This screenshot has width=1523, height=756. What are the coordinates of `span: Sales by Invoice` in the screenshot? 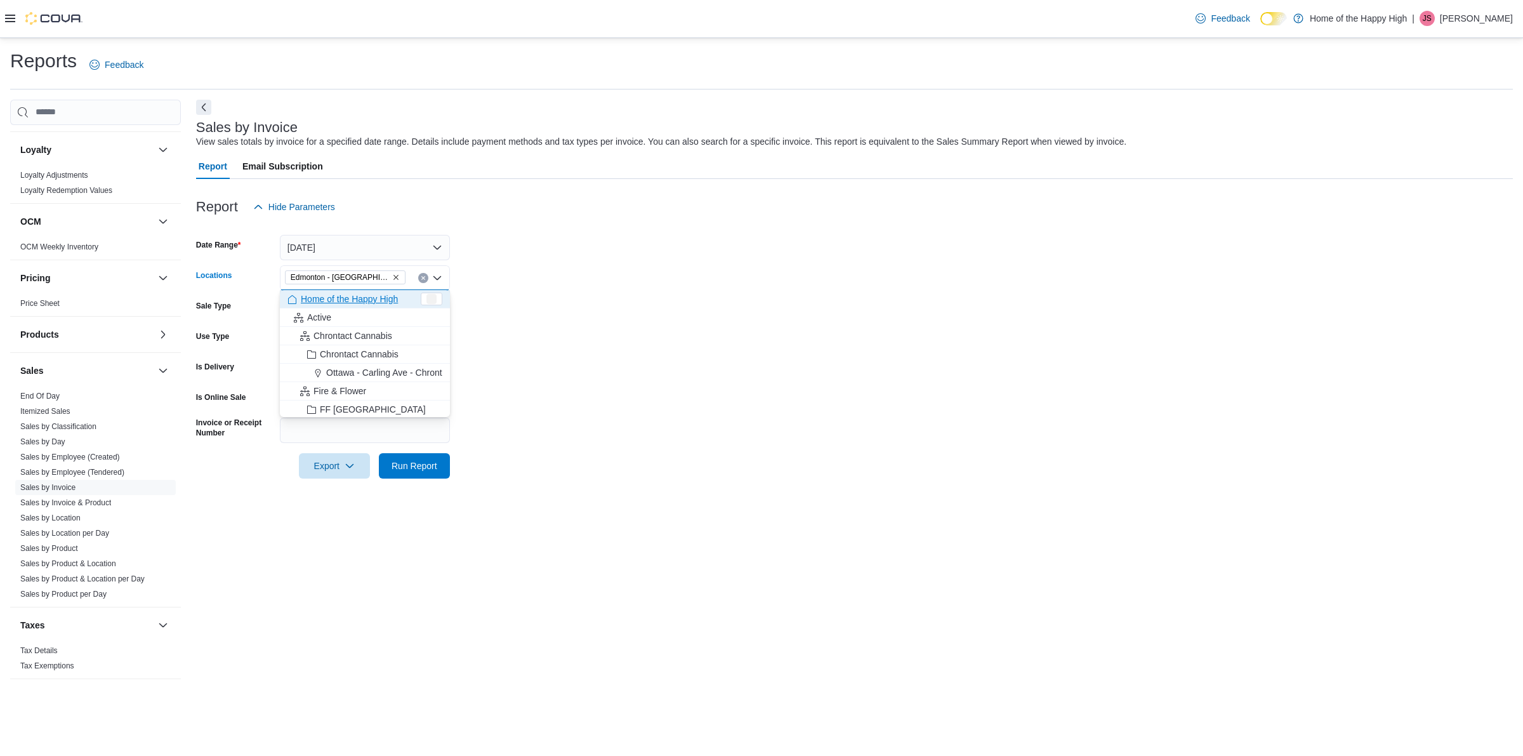 It's located at (48, 487).